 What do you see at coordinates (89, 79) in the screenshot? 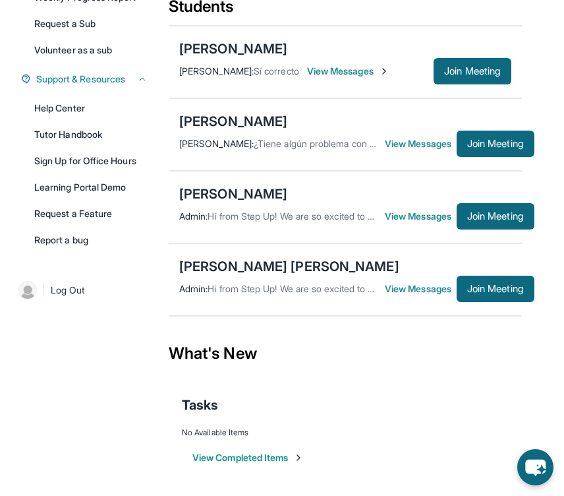
I see `button: Support & Resources` at bounding box center [89, 79].